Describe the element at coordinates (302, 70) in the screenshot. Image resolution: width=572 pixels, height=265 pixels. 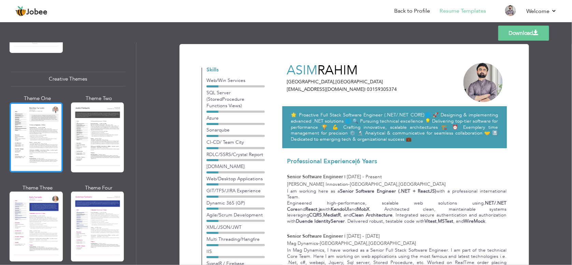
I see `span: Asim` at that location.